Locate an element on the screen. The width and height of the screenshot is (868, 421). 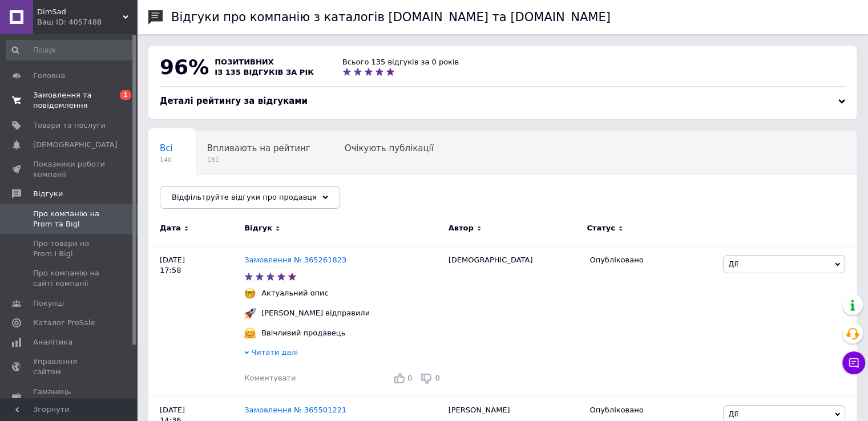
span: Статус is located at coordinates (601, 228).